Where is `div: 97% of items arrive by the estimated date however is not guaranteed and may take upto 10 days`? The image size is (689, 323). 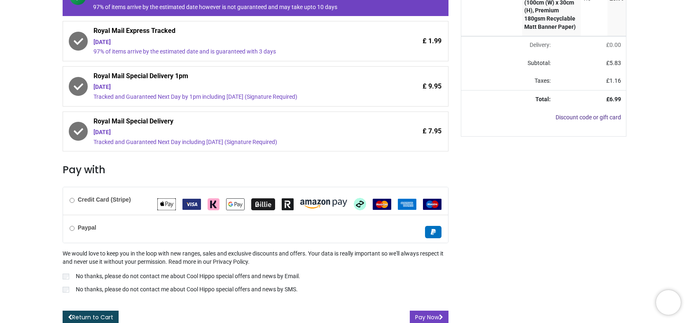 div: 97% of items arrive by the estimated date however is not guaranteed and may take upto 10 days is located at coordinates (233, 7).